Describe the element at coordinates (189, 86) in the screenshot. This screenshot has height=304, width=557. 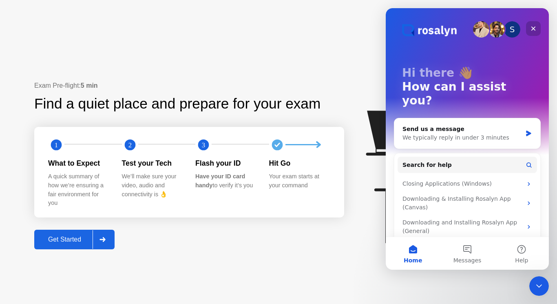
I see `div: Exam Pre-flight:` at that location.